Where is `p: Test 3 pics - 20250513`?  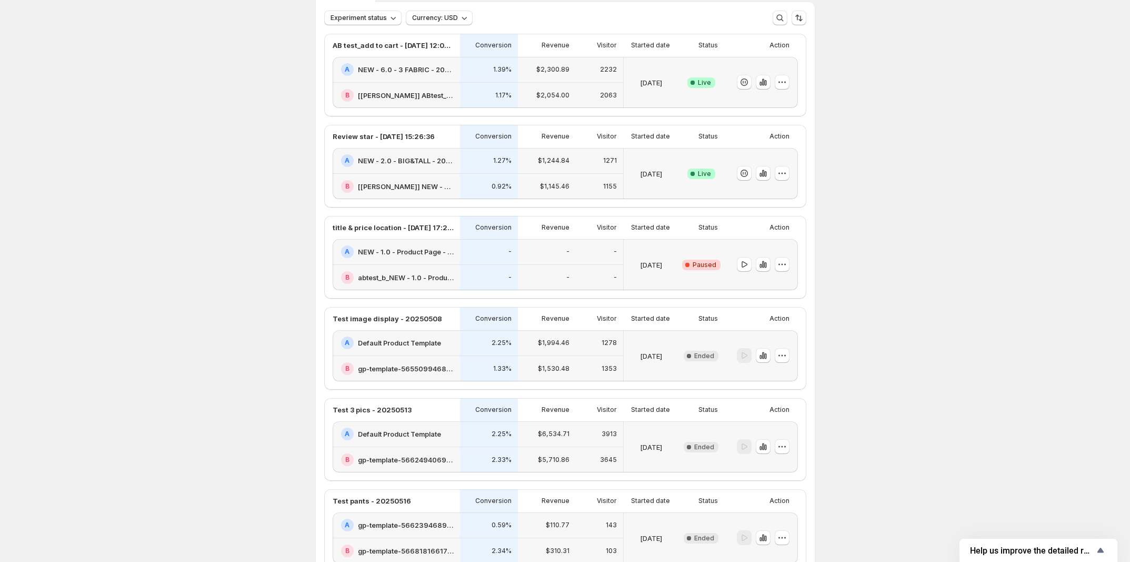 p: Test 3 pics - 20250513 is located at coordinates (372, 410).